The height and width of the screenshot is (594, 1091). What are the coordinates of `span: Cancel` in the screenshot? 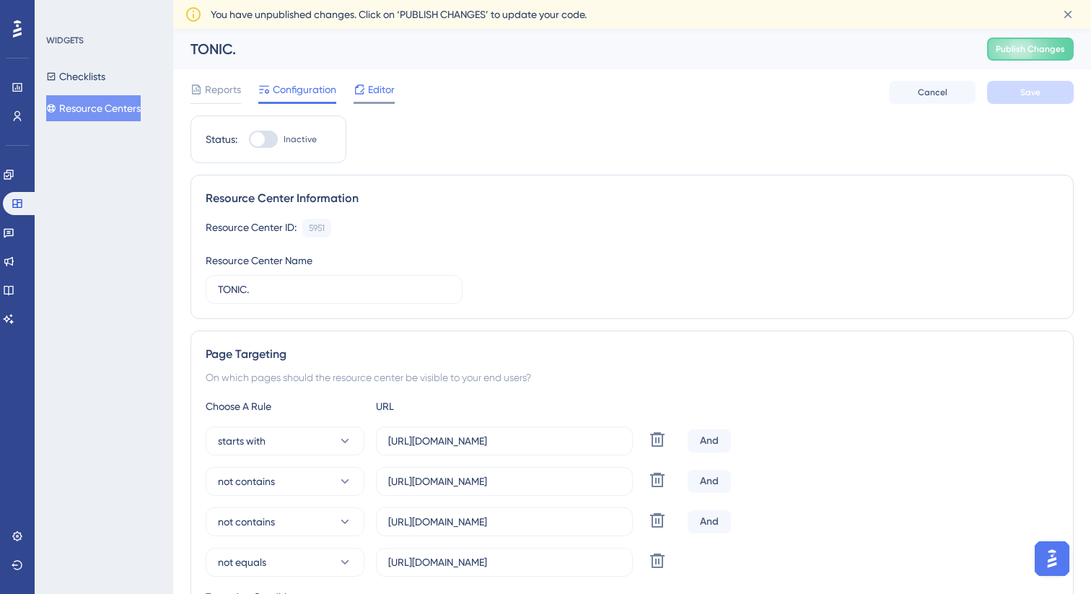 It's located at (933, 92).